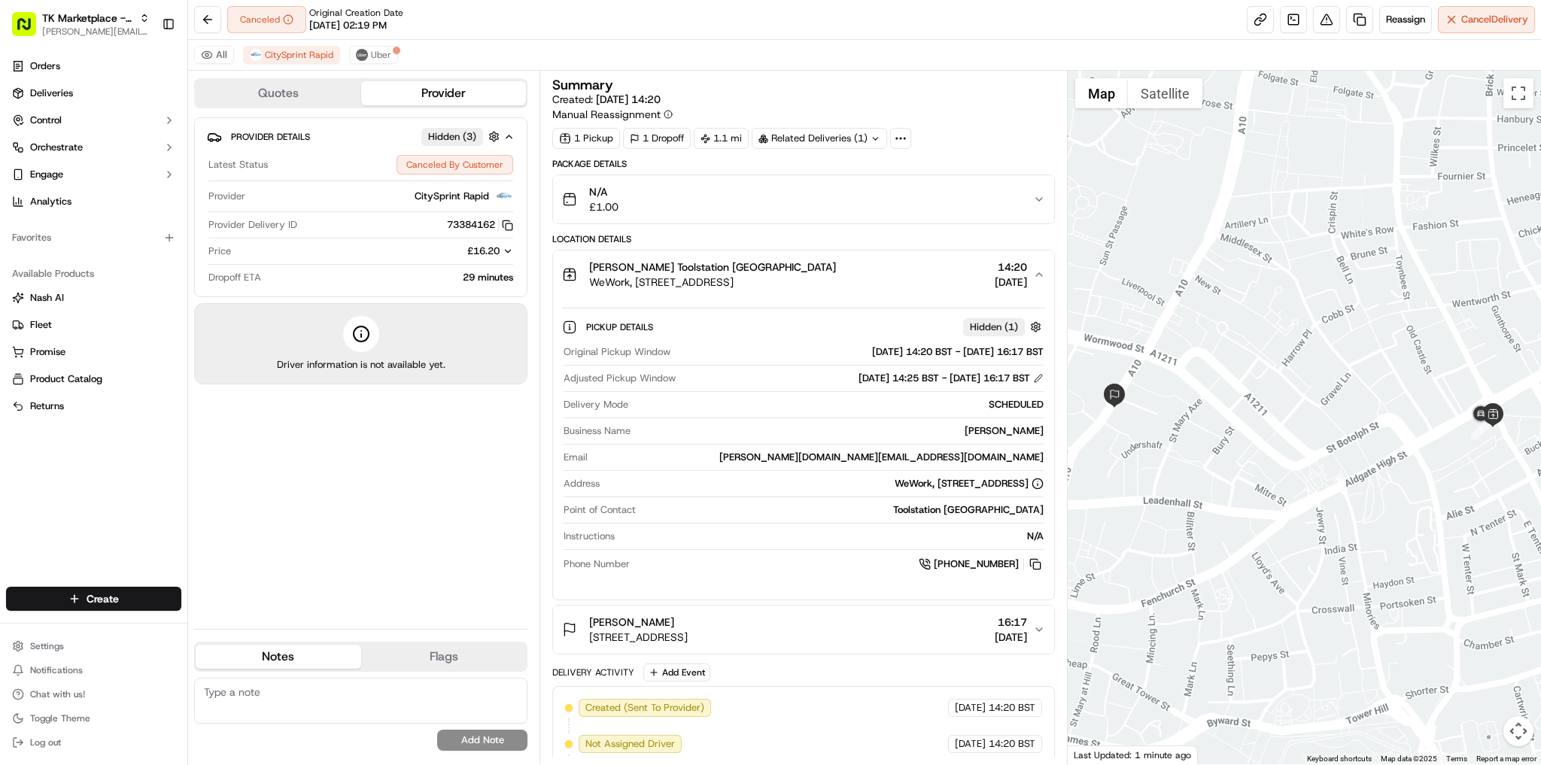  What do you see at coordinates (1339, 759) in the screenshot?
I see `button: Keyboard shortcuts` at bounding box center [1339, 759].